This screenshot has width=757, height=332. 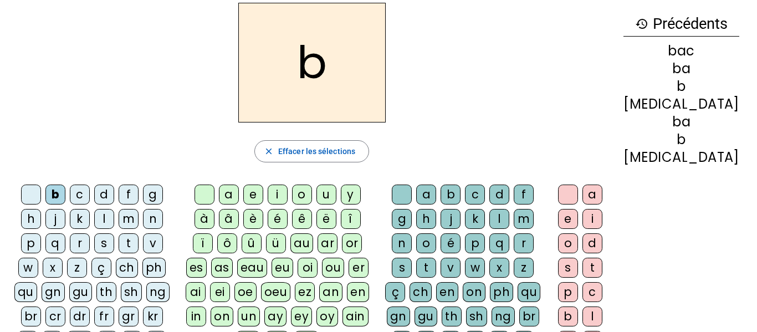 I want to click on div: ph, so click(x=501, y=292).